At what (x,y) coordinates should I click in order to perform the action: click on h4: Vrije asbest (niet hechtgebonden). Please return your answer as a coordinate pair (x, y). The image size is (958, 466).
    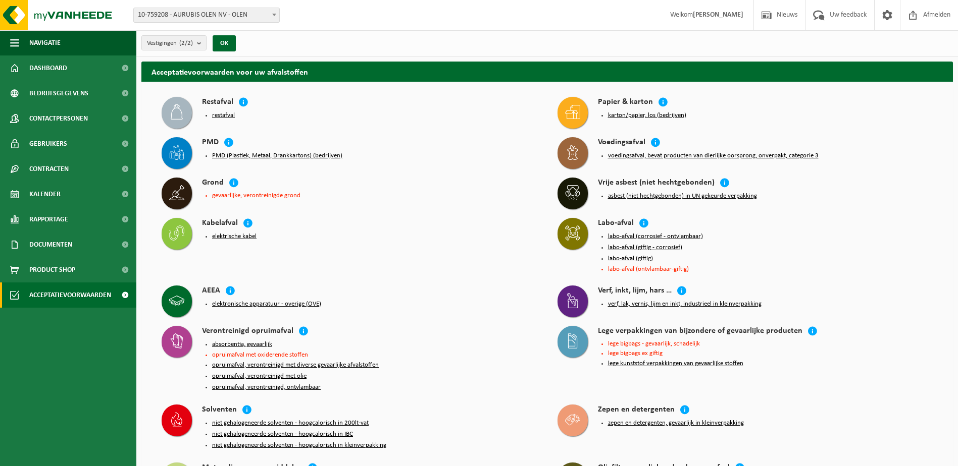
    Looking at the image, I should click on (656, 183).